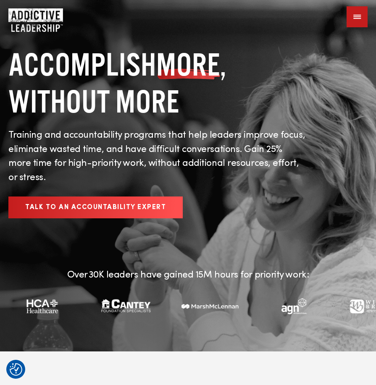  I want to click on span: Talk to an Accountability Expert, so click(95, 207).